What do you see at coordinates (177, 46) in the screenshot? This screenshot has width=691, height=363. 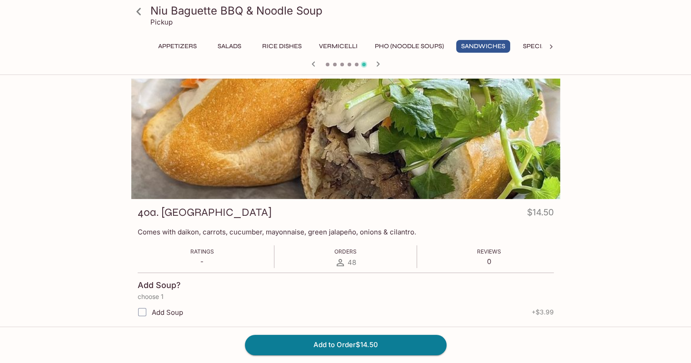 I see `button: Appetizers` at bounding box center [177, 46].